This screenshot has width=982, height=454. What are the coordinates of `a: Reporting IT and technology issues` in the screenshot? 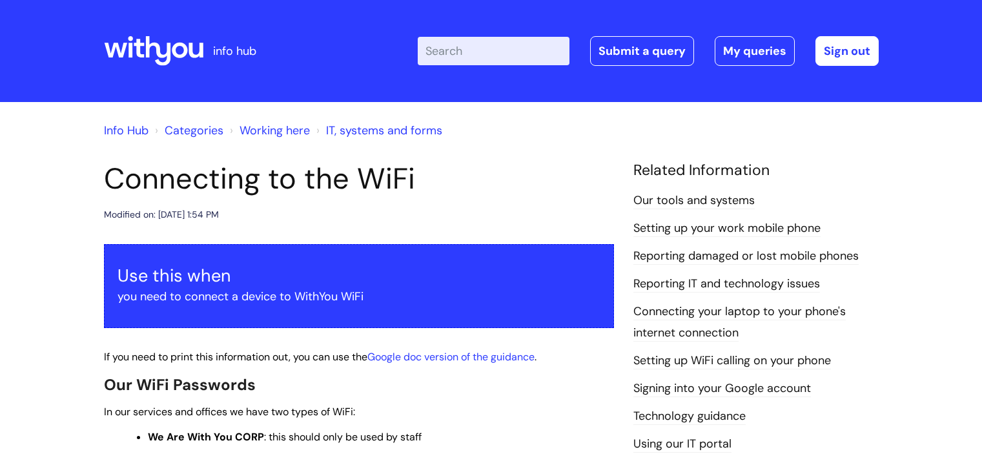 It's located at (727, 284).